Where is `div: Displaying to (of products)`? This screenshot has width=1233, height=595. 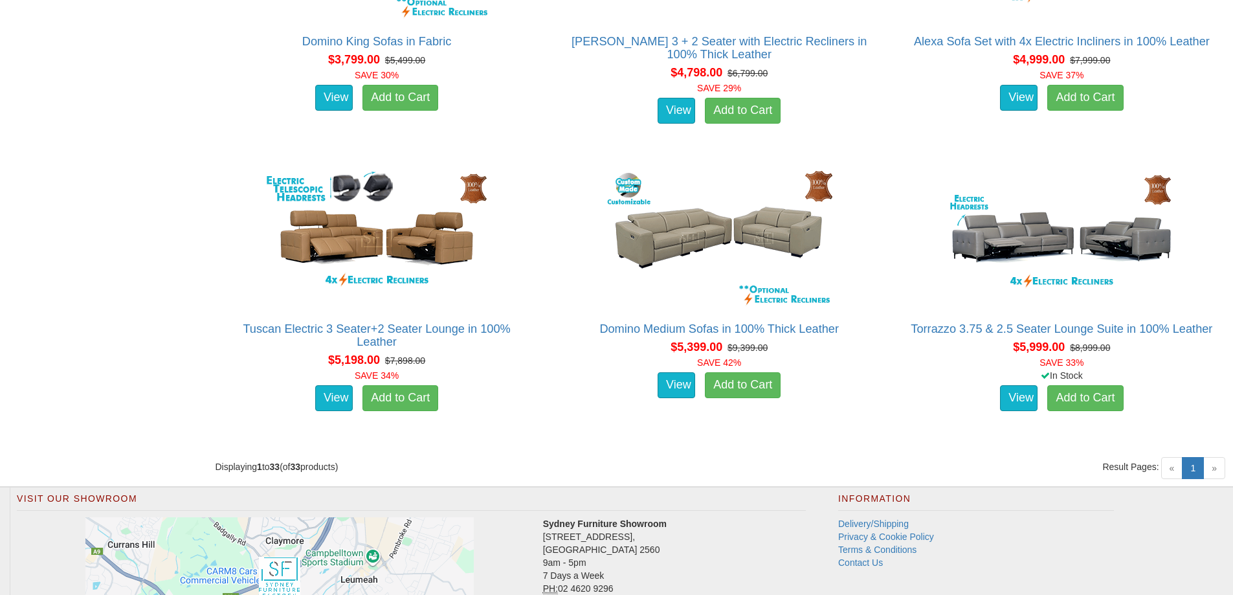 div: Displaying to (of products) is located at coordinates (462, 467).